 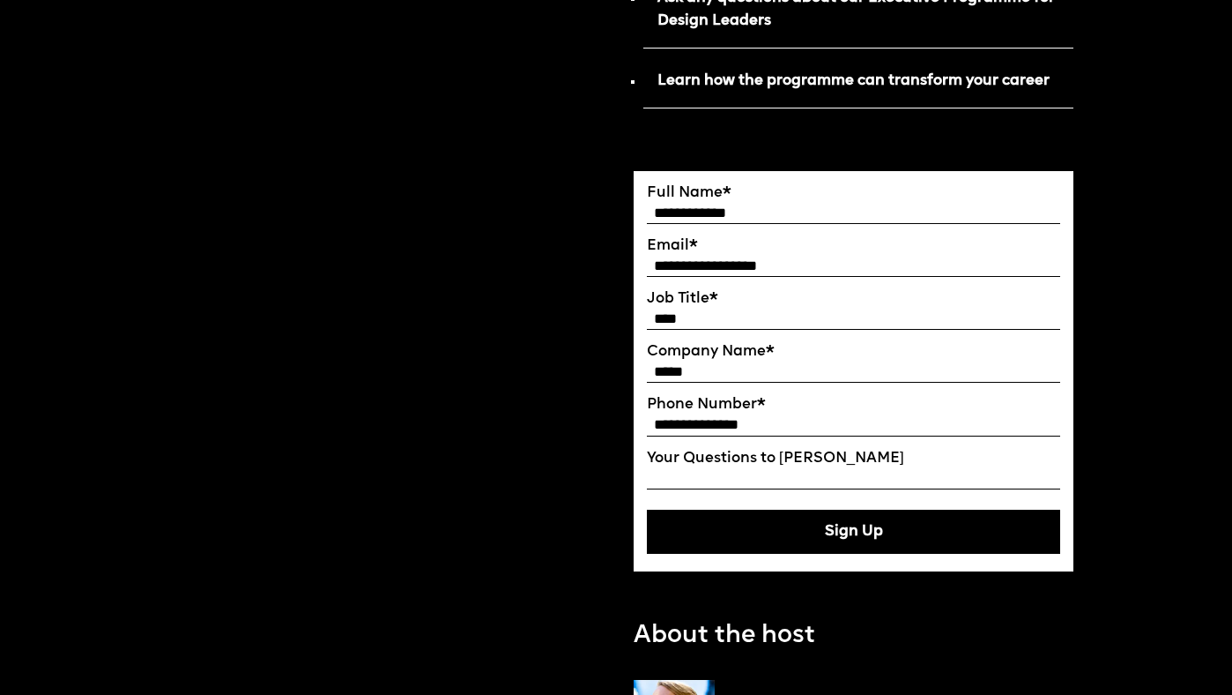 What do you see at coordinates (725, 637) in the screenshot?
I see `p: About the host` at bounding box center [725, 637].